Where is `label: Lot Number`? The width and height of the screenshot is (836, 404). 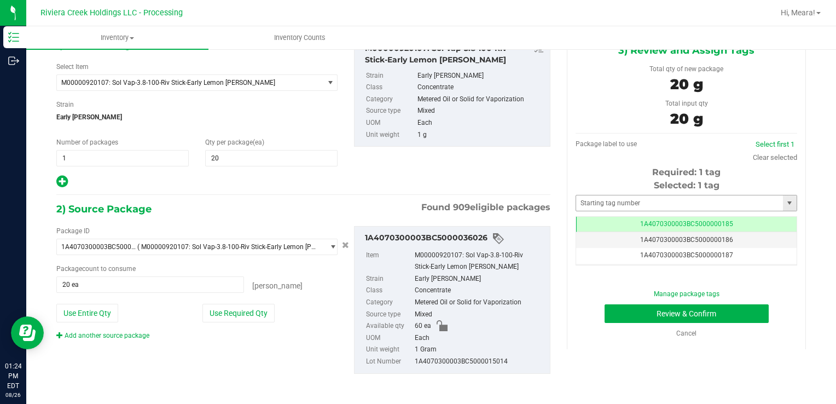
label: Lot Number is located at coordinates (389, 362).